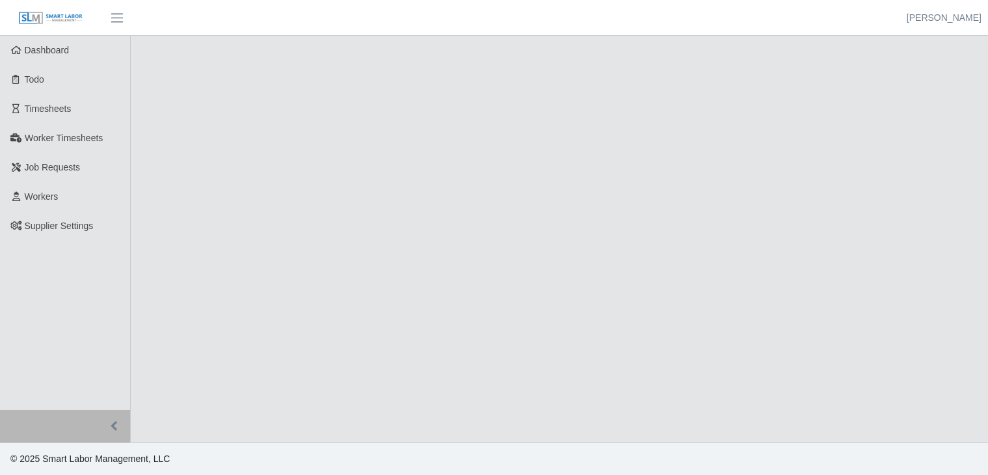  What do you see at coordinates (47, 50) in the screenshot?
I see `span: Dashboard` at bounding box center [47, 50].